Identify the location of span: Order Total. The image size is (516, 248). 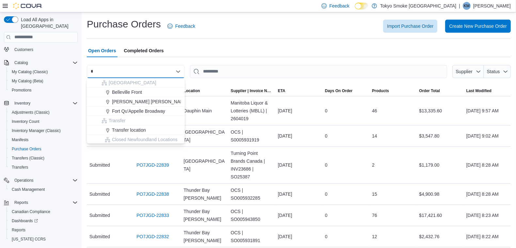
(429, 91).